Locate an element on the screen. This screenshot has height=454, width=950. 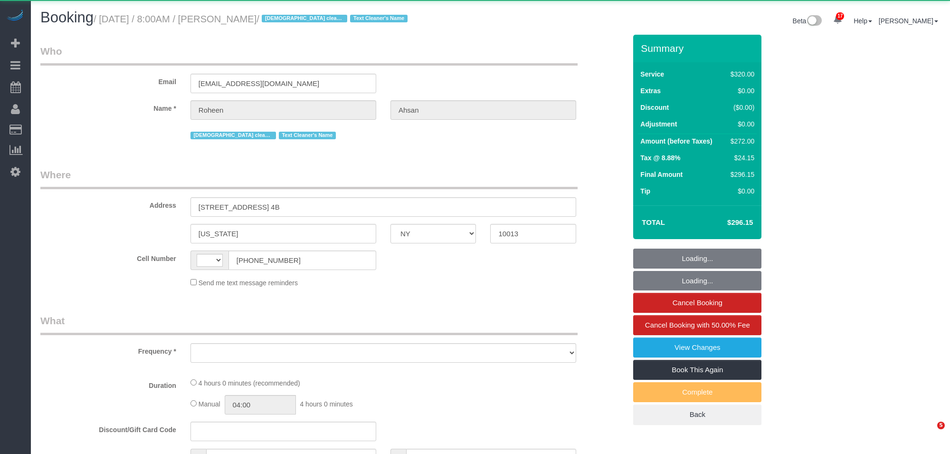
a: Cancel Booking with 50.00% Fee is located at coordinates (697, 325).